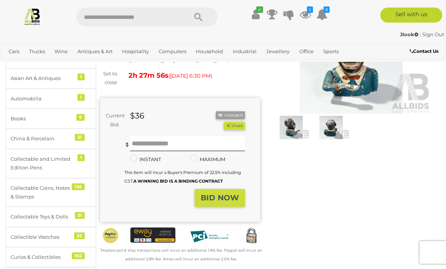  Describe the element at coordinates (244, 51) in the screenshot. I see `a: Industrial` at that location.